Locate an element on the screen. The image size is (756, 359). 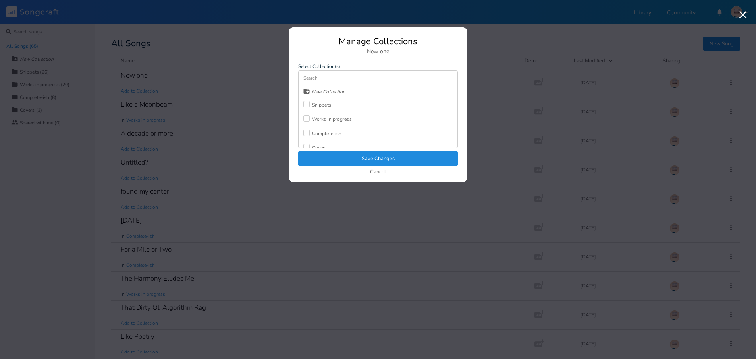
input: Search is located at coordinates (378, 78).